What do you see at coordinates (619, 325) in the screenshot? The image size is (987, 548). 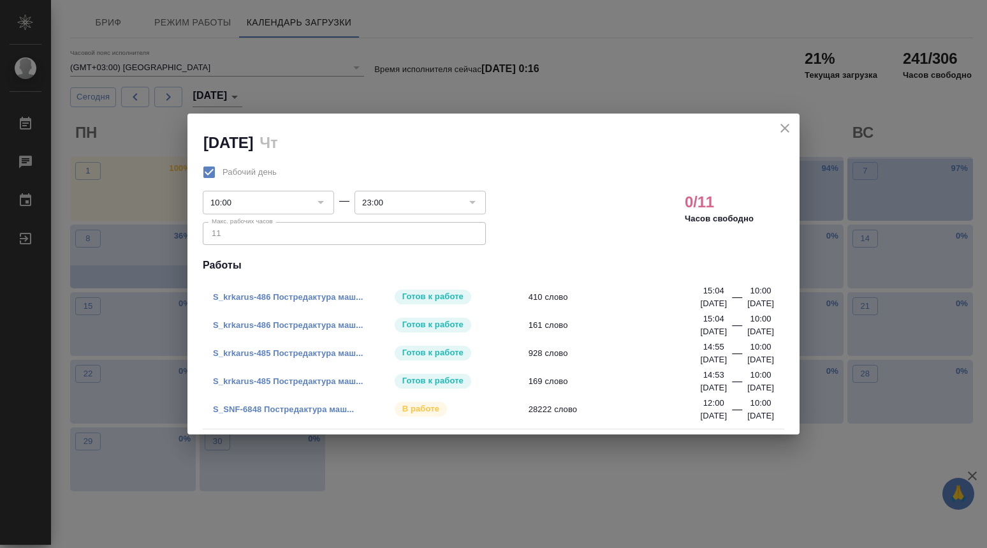 I see `span: 161 слово` at bounding box center [619, 325].